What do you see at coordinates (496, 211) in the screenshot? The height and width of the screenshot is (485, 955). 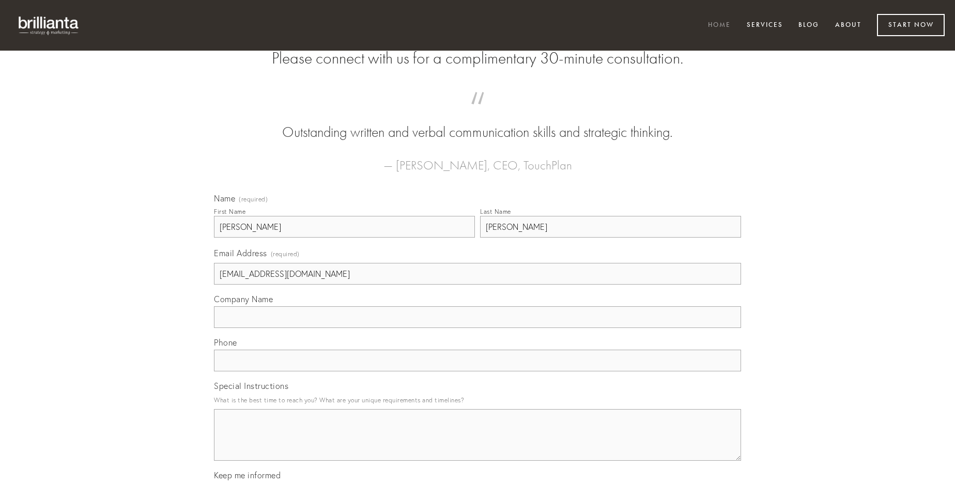 I see `div: Last Name` at bounding box center [496, 211].